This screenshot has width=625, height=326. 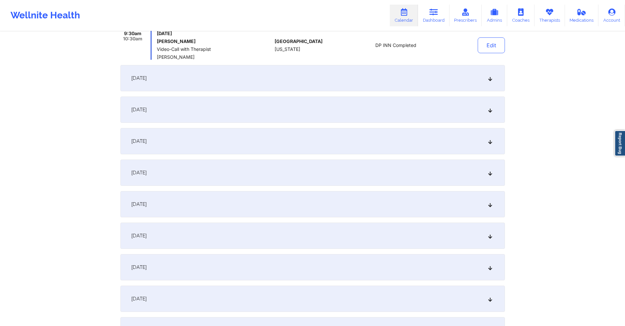 I want to click on button: Edit, so click(x=491, y=45).